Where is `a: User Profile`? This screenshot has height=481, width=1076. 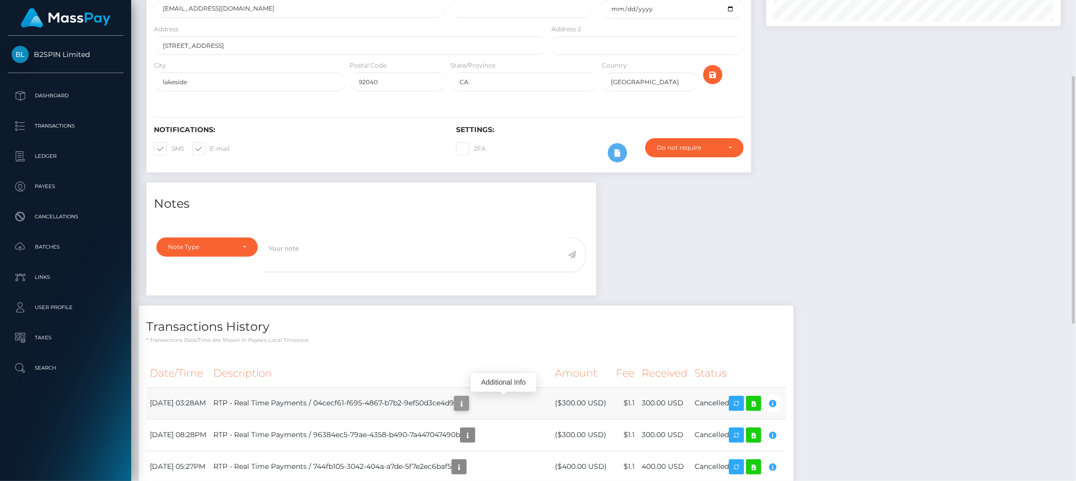
a: User Profile is located at coordinates (66, 308).